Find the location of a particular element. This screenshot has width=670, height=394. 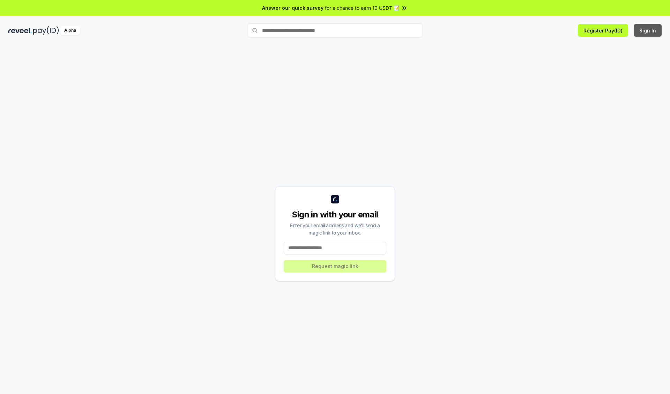

button: Sign In is located at coordinates (647, 30).